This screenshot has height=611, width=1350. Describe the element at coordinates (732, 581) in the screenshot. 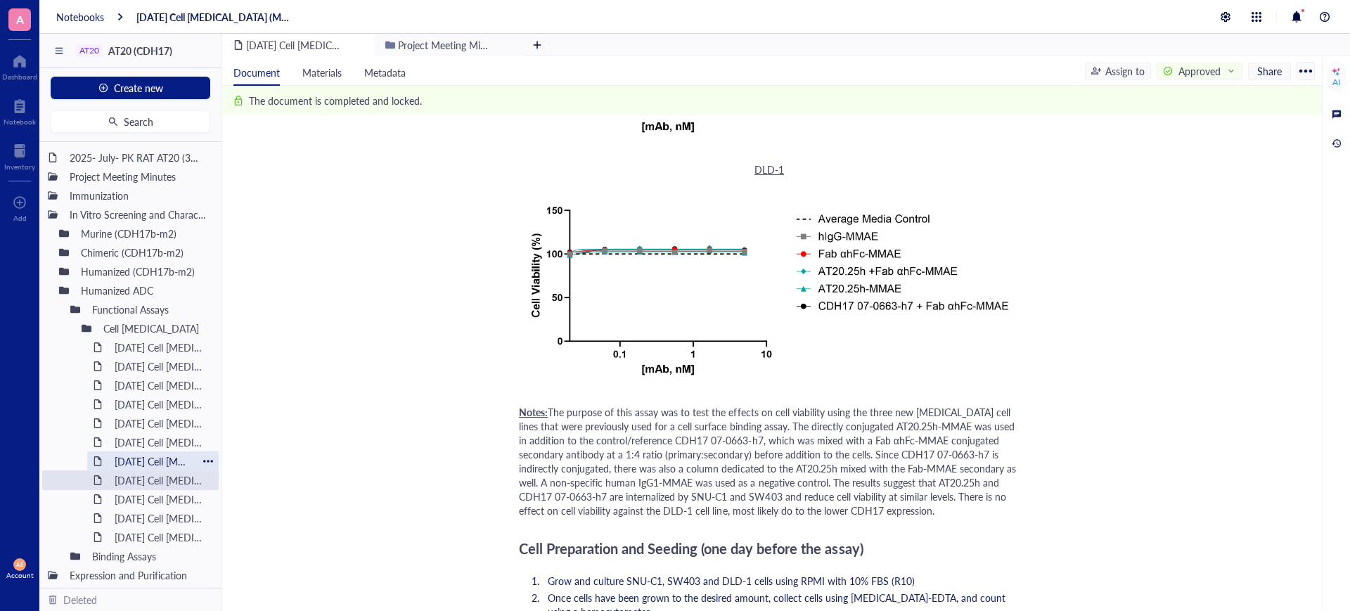

I see `span: Grow and culture SNU-C1, SW403 and DLD-1 cells using RPMI with 10% FBS (R10)` at that location.